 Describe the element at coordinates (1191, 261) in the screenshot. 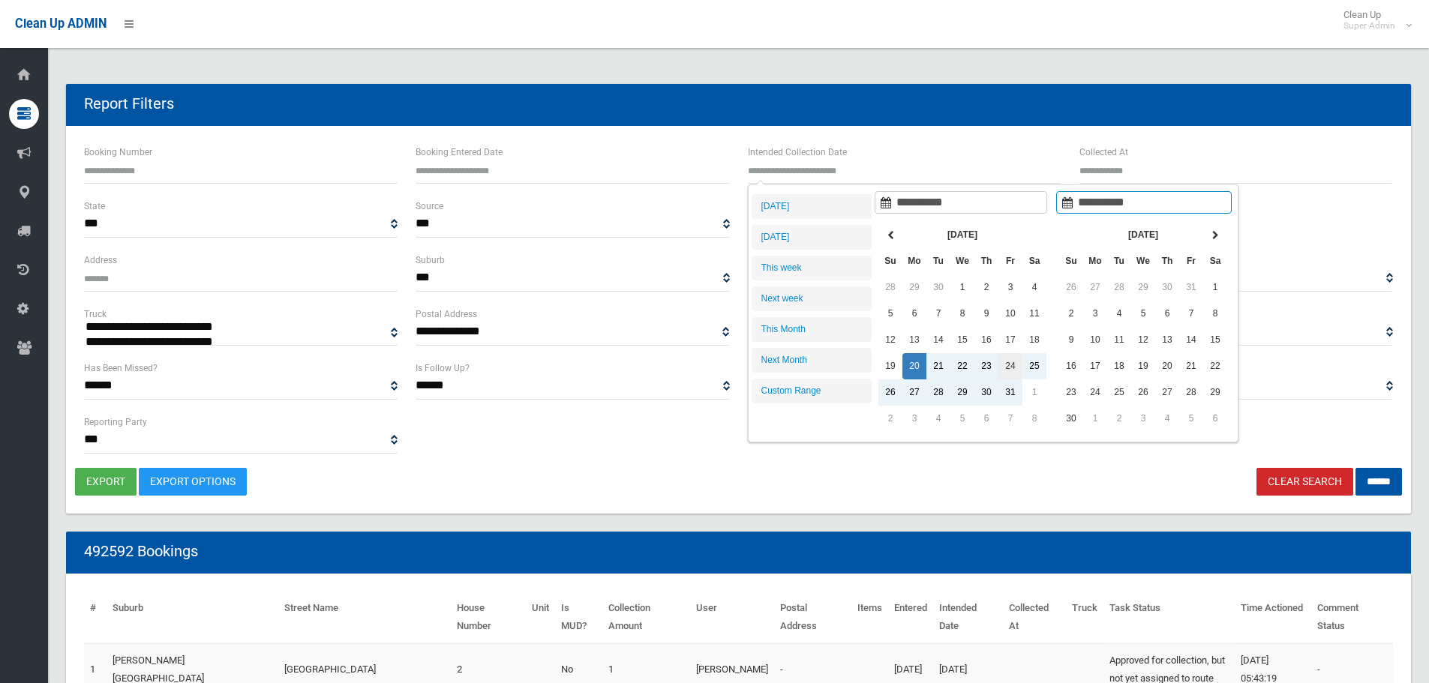

I see `th: Fr` at that location.